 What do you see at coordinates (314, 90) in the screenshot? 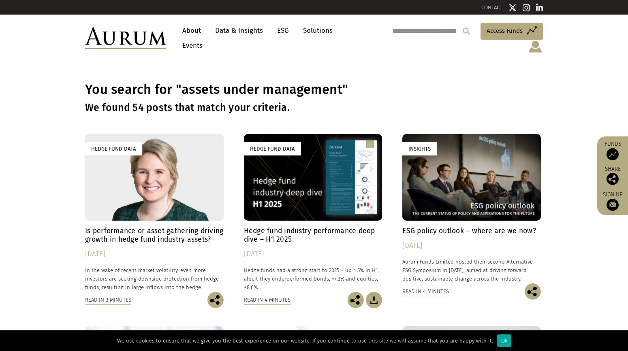
I see `h1: You search for "assets under management"` at bounding box center [314, 90].